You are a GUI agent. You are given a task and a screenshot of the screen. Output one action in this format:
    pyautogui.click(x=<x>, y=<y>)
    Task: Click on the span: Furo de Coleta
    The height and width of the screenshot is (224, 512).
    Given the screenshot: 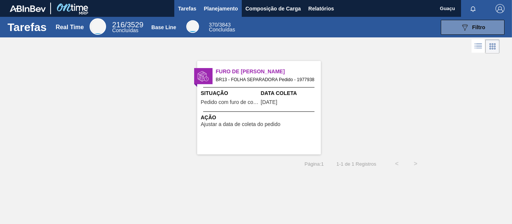 What is the action you would take?
    pyautogui.click(x=268, y=72)
    